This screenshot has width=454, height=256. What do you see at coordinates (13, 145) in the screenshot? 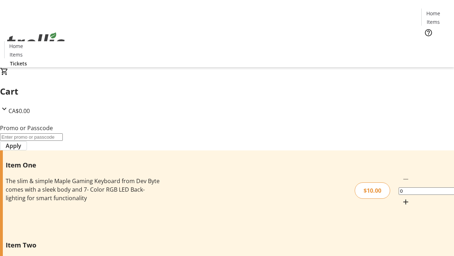
I see `span: Apply` at bounding box center [13, 145].